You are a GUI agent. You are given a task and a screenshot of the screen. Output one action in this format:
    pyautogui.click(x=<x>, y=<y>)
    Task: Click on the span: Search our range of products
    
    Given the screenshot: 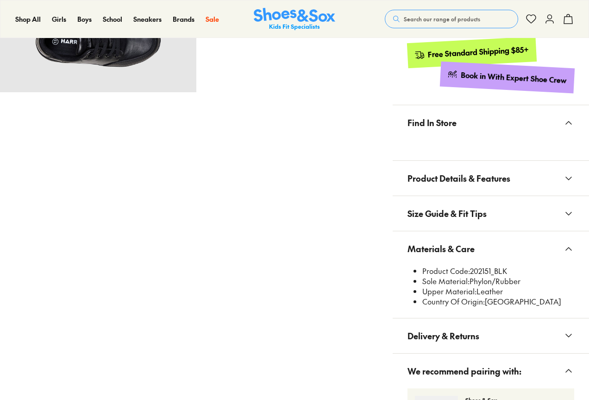 What is the action you would take?
    pyautogui.click(x=442, y=19)
    